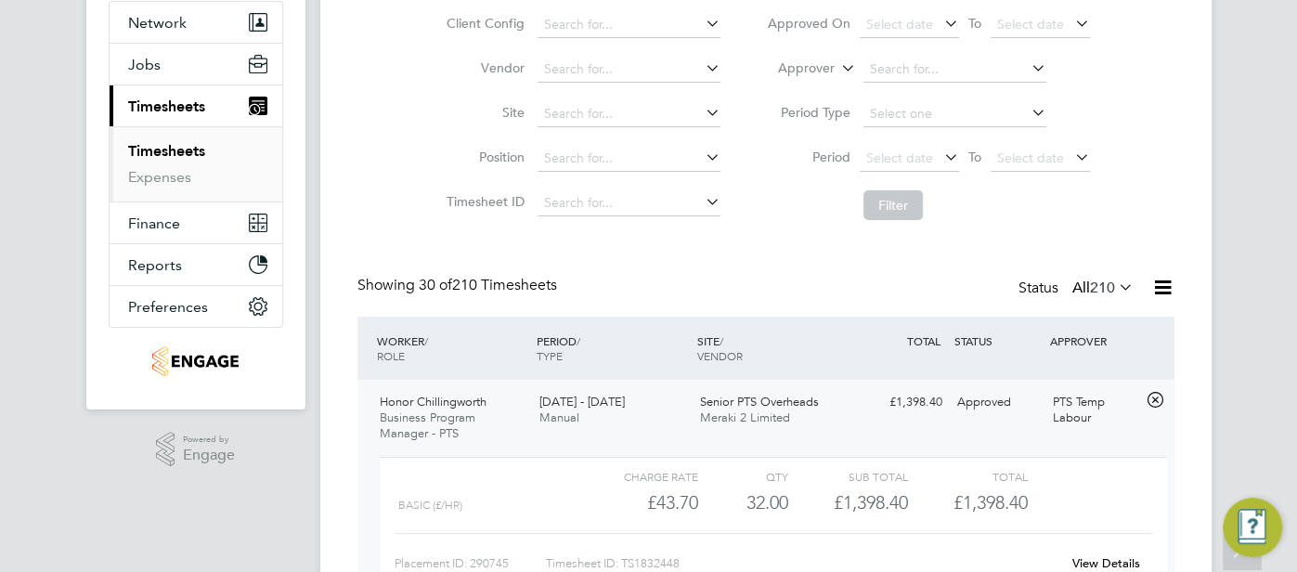  What do you see at coordinates (209, 455) in the screenshot?
I see `span: Engage` at bounding box center [209, 455].